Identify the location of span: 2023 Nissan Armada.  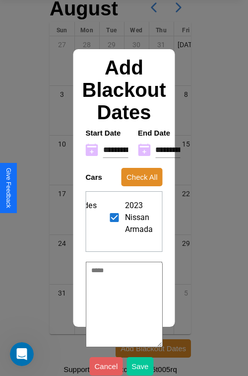
(139, 217).